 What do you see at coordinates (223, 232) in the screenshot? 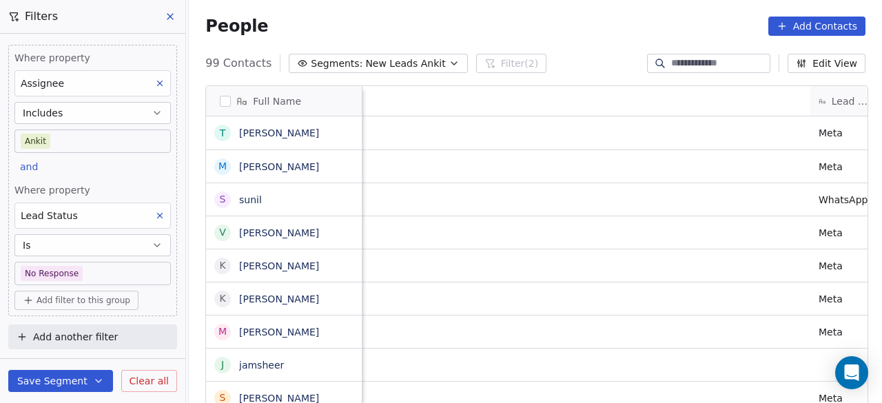
I see `div: V` at bounding box center [223, 232].